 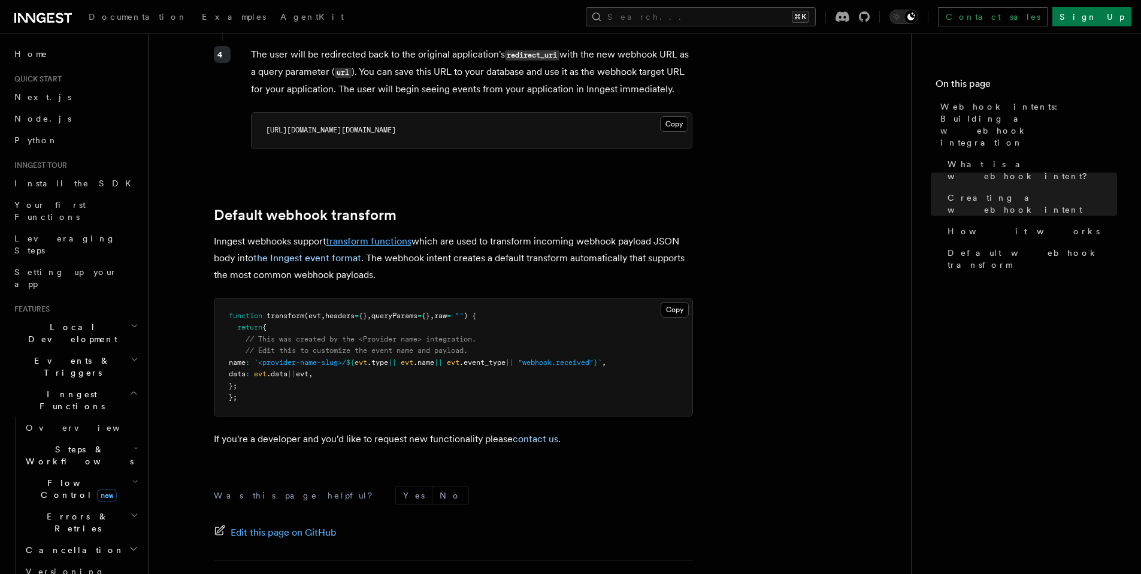 I want to click on code: redirect_uri, so click(x=532, y=55).